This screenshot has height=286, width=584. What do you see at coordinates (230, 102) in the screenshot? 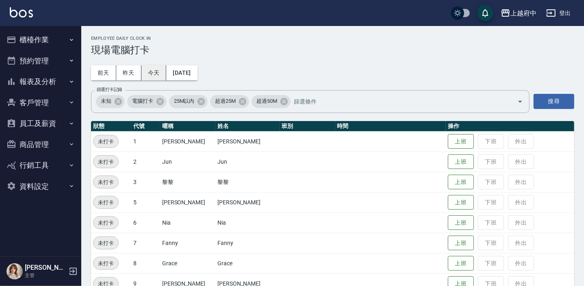
I see `div: 超過25M` at bounding box center [230, 102].